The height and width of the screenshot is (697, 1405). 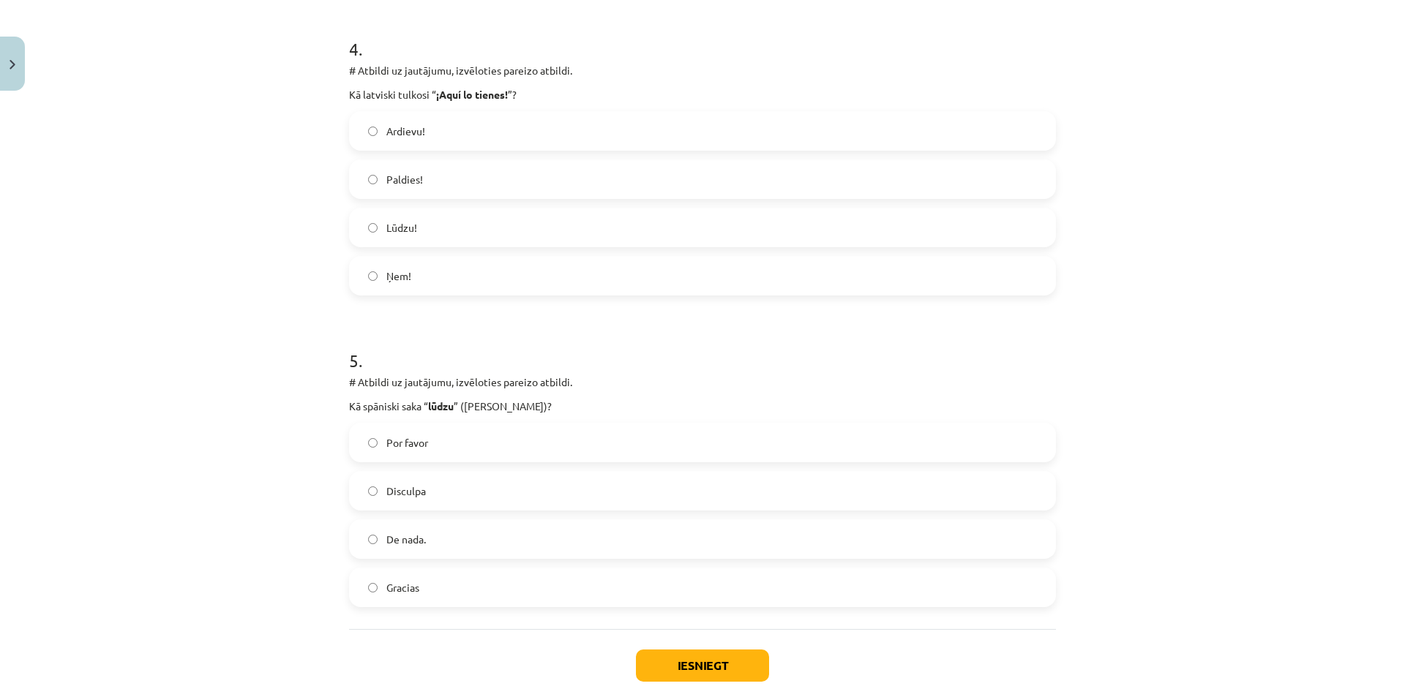 I want to click on span: Disculpa, so click(x=406, y=491).